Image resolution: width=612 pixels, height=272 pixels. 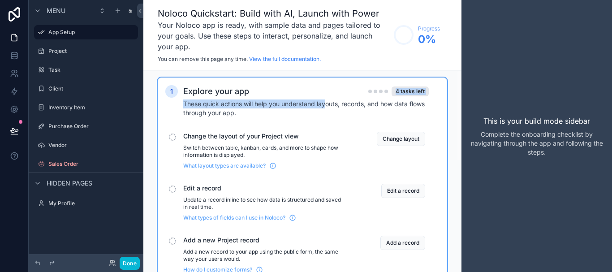 What do you see at coordinates (86, 51) in the screenshot?
I see `a: Project` at bounding box center [86, 51].